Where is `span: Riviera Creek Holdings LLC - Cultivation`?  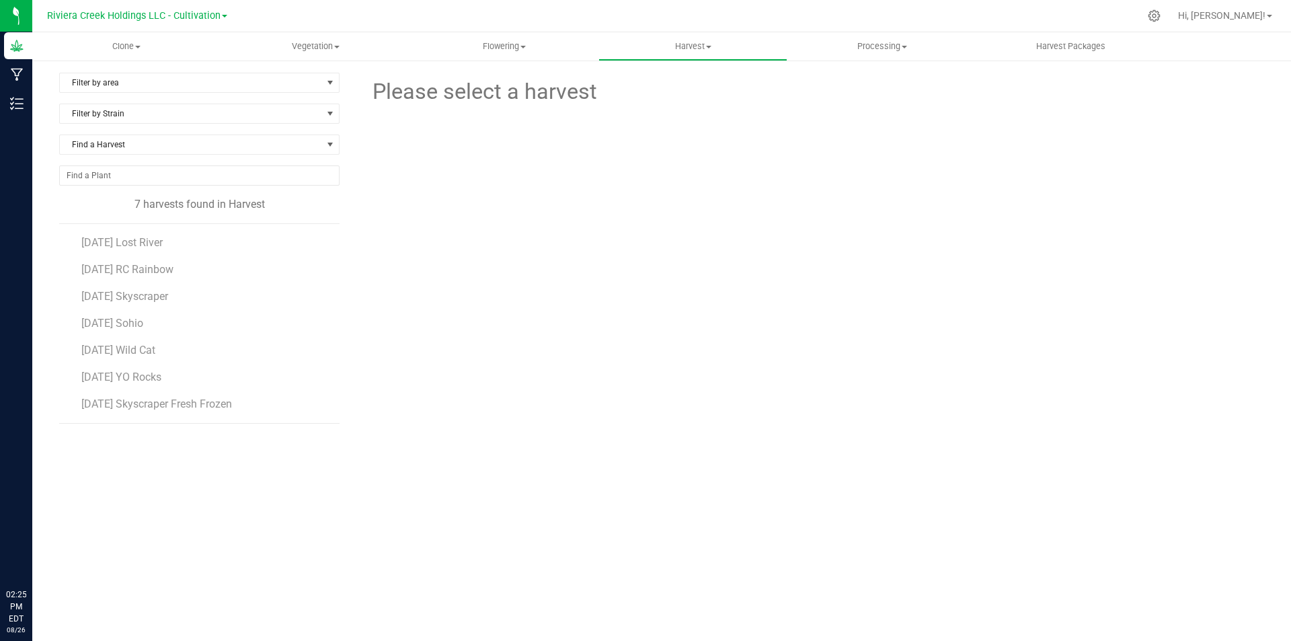
span: Riviera Creek Holdings LLC - Cultivation is located at coordinates (134, 15).